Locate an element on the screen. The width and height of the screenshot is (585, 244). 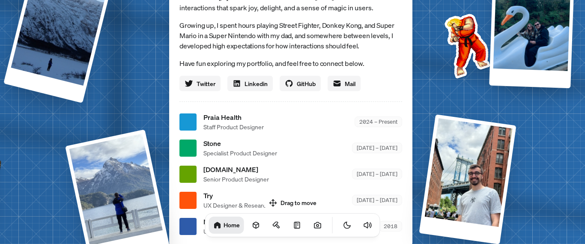
a: Linkedin is located at coordinates (250, 84).